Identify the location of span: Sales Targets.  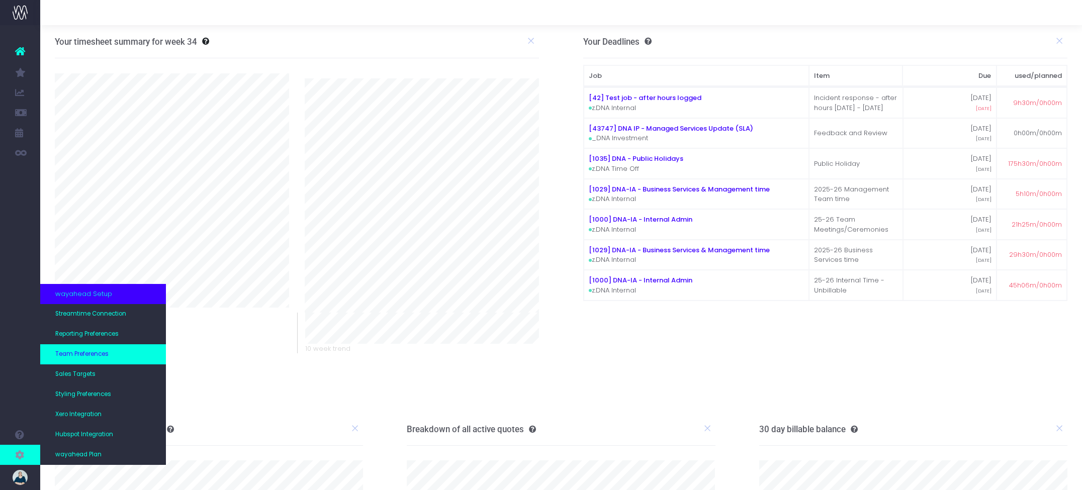
(75, 375).